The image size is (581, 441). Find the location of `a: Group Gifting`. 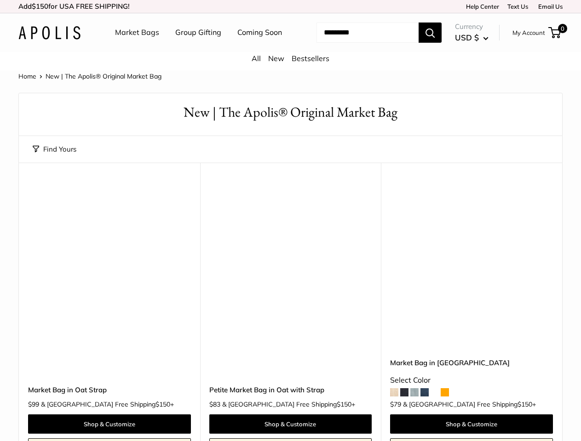

a: Group Gifting is located at coordinates (198, 33).